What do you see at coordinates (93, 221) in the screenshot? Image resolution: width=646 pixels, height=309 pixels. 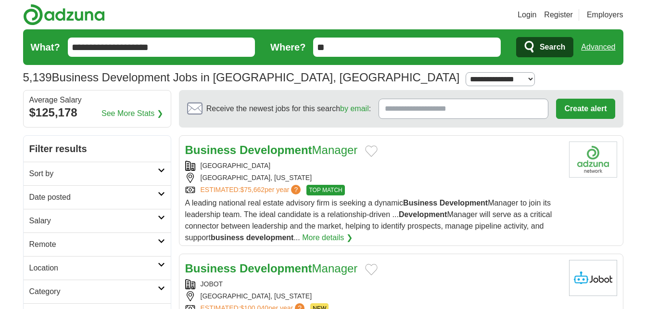 I see `h2: Salary` at bounding box center [93, 221].